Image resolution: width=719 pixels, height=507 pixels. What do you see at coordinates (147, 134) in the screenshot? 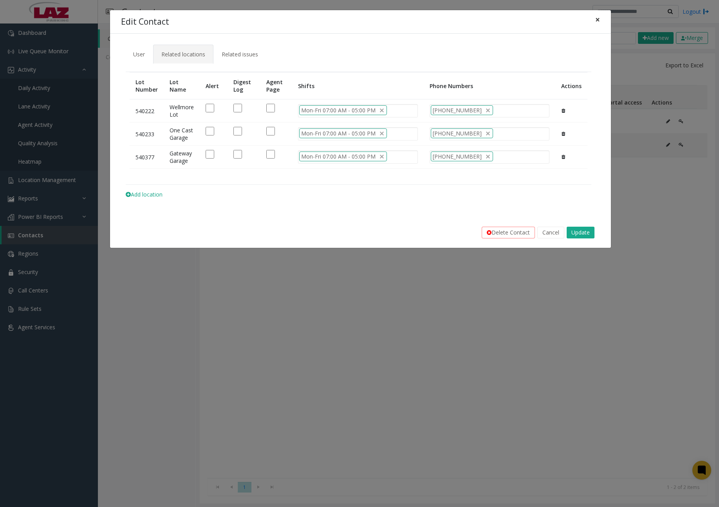
I see `td: 540233` at bounding box center [147, 134].